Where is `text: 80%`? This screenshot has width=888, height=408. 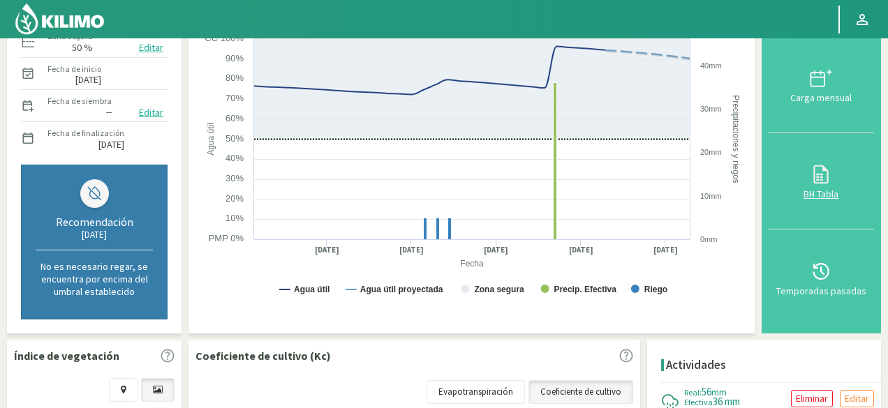
text: 80% is located at coordinates (234, 77).